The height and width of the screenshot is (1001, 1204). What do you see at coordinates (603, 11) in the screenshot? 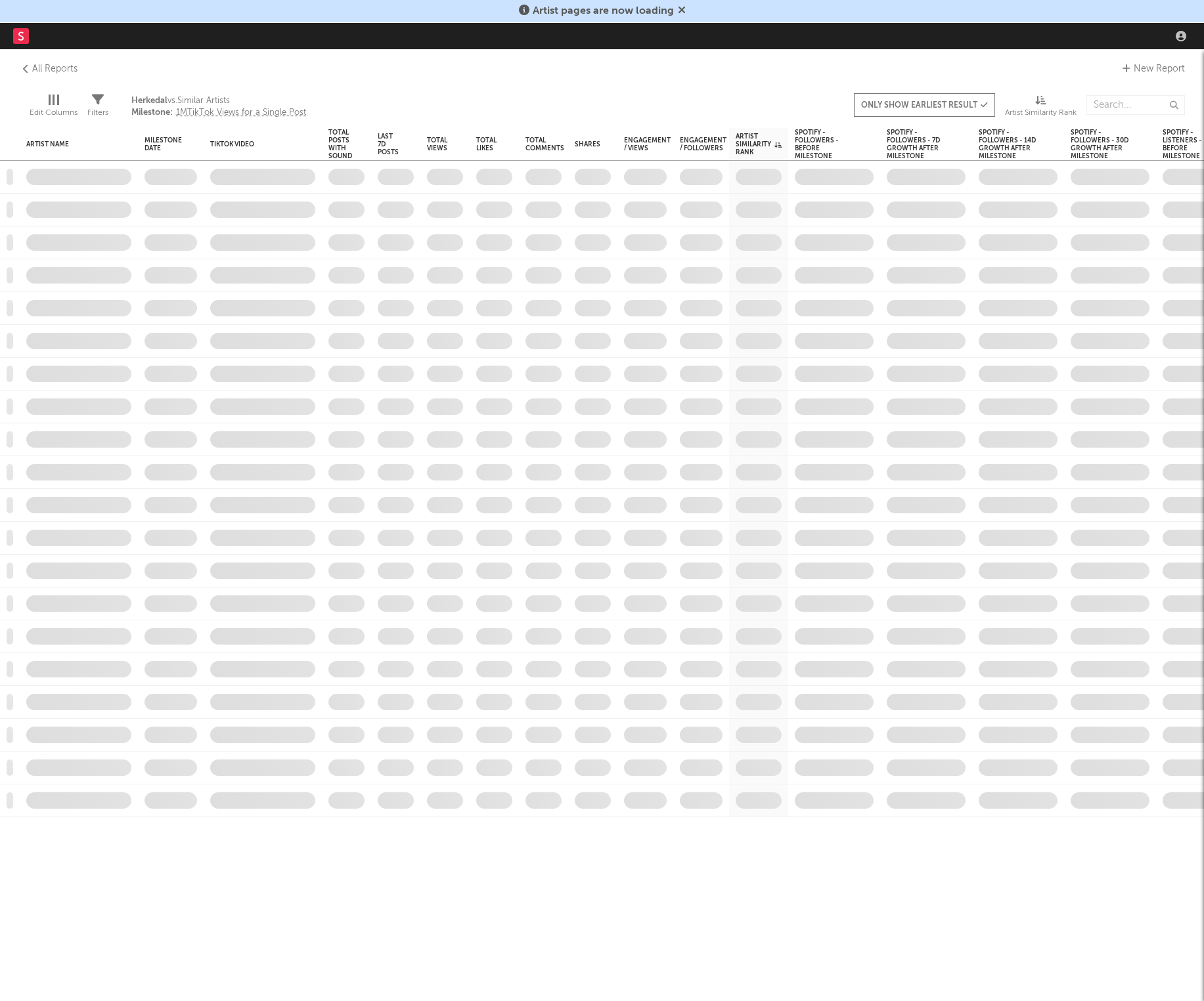
I see `span: Artist pages are now loading` at bounding box center [603, 11].